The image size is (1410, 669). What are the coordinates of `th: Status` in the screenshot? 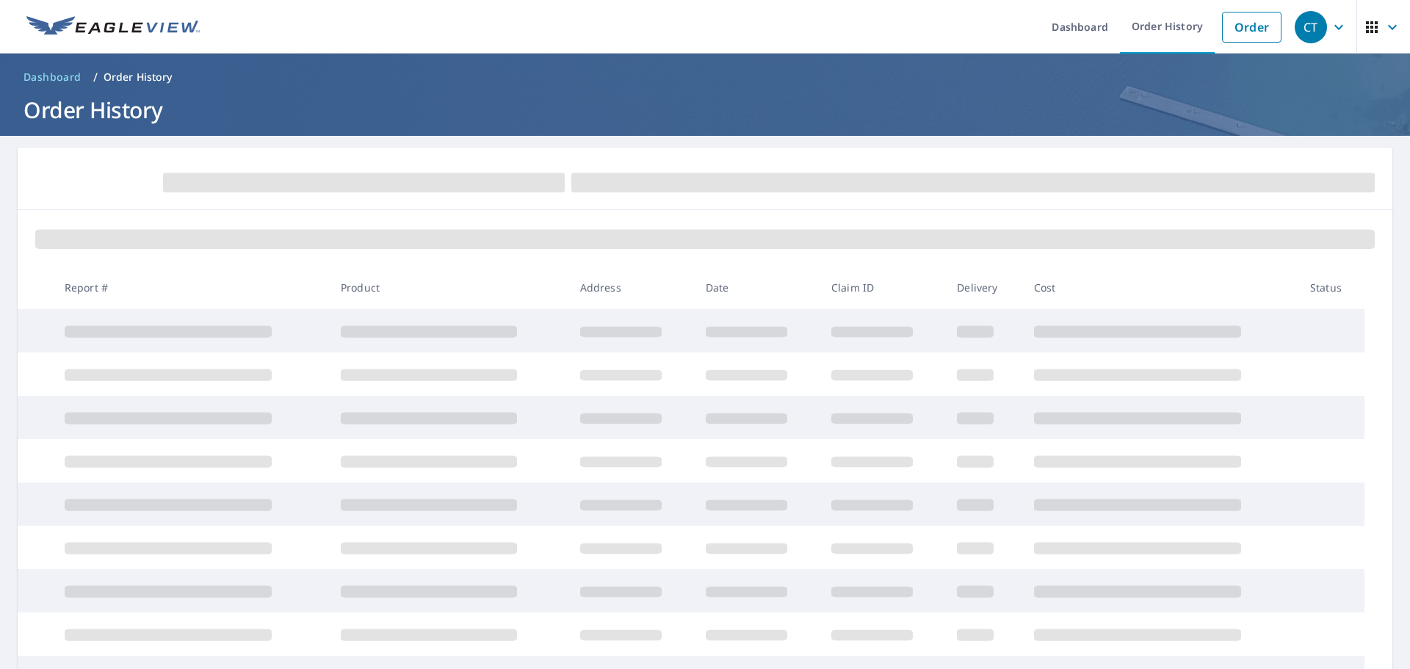 It's located at (1331, 287).